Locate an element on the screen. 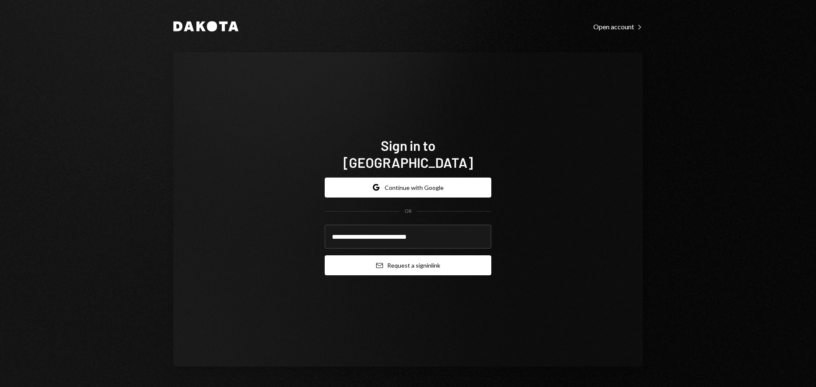 This screenshot has width=816, height=387. div: OR is located at coordinates (408, 211).